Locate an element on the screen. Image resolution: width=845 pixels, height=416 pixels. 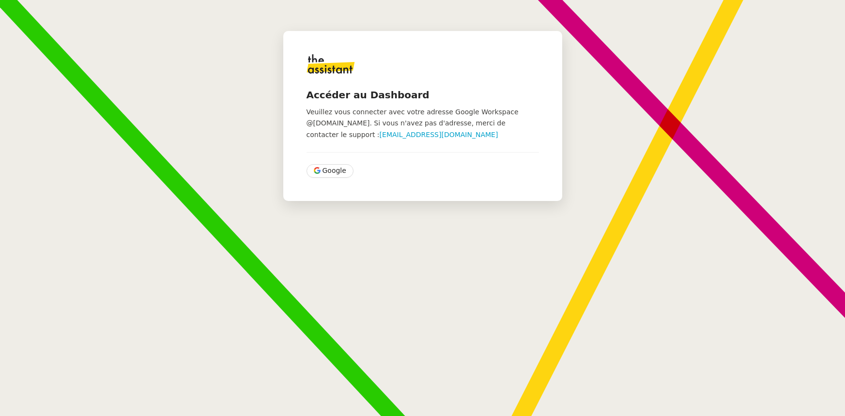
img: logo is located at coordinates (331, 64).